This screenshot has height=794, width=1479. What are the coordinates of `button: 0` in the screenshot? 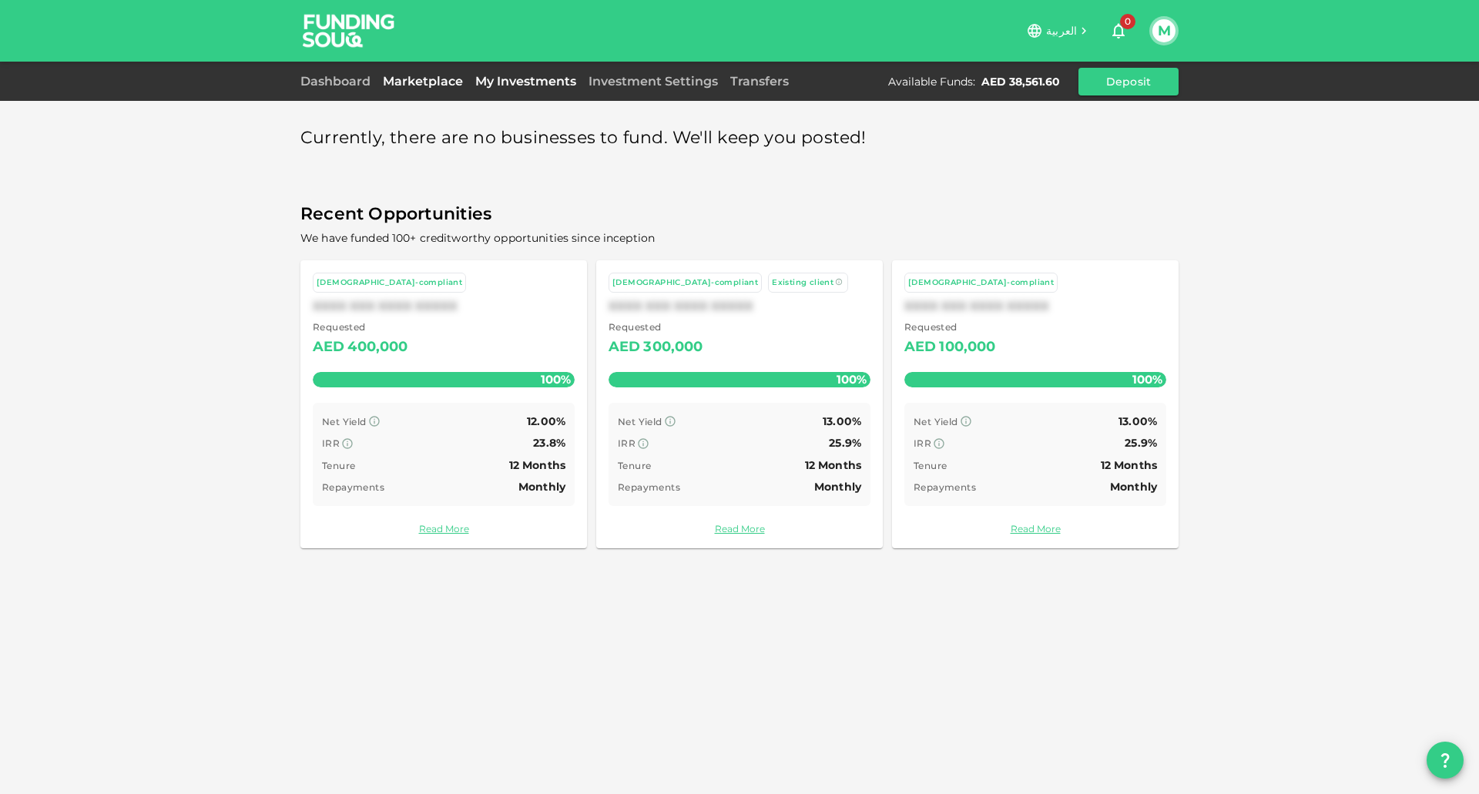 It's located at (1119, 31).